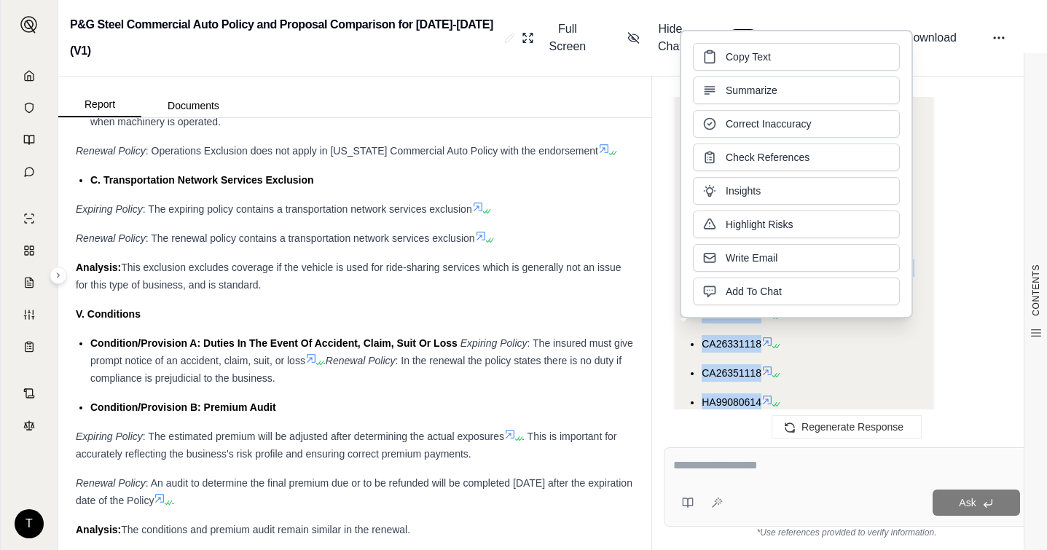 The width and height of the screenshot is (1047, 550). What do you see at coordinates (29, 219) in the screenshot?
I see `a: Single Policy` at bounding box center [29, 219].